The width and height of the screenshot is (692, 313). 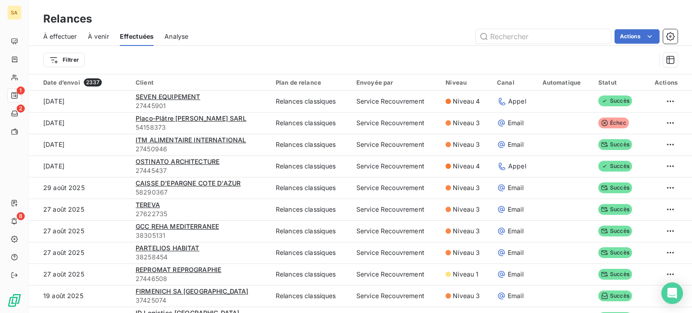 What do you see at coordinates (14, 13) in the screenshot?
I see `div: SA` at bounding box center [14, 13].